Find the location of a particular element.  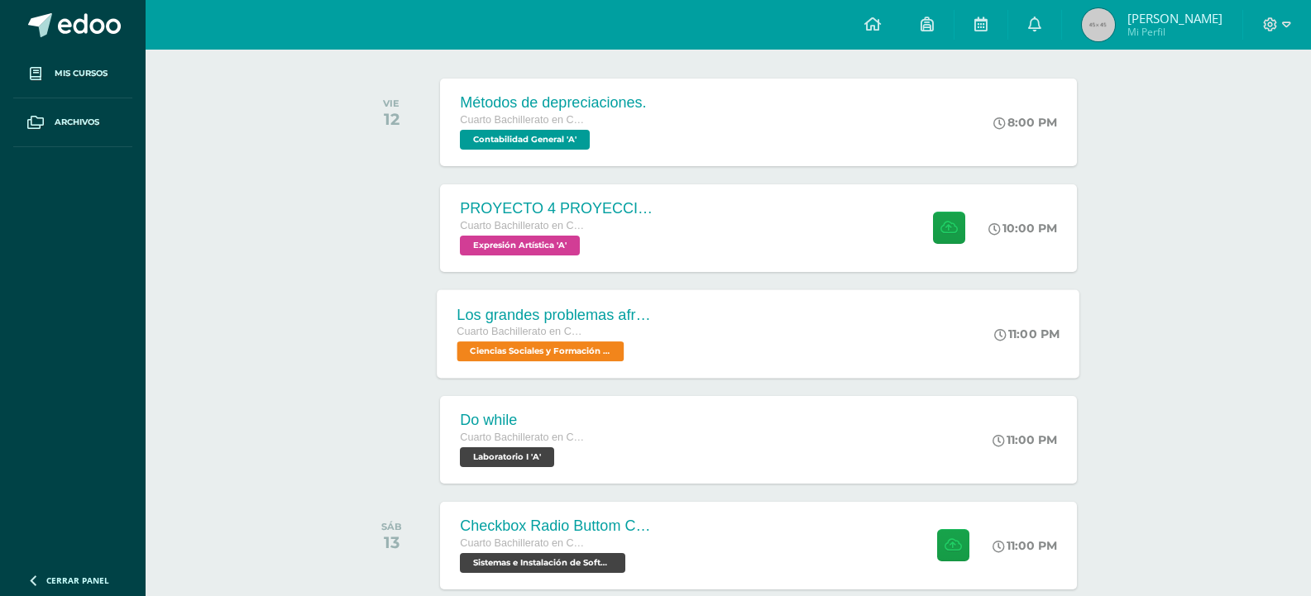

span: Contabilidad General 'A' is located at coordinates (524, 140).